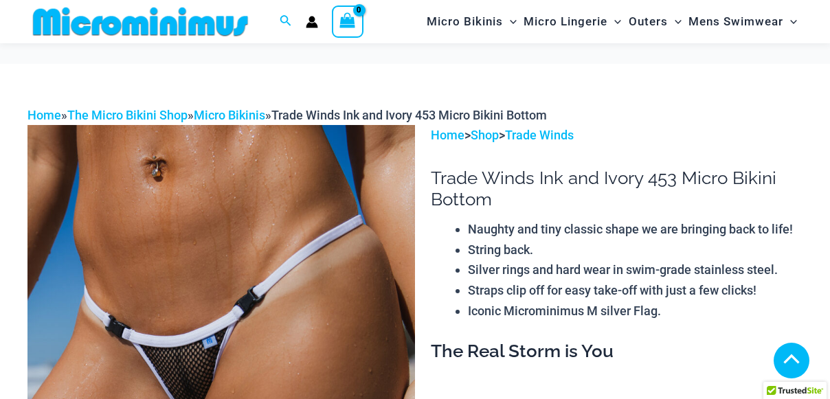 The width and height of the screenshot is (830, 399). What do you see at coordinates (617, 189) in the screenshot?
I see `h1: Trade Winds Ink and Ivory 453 Micro Bikini Bottom` at bounding box center [617, 189].